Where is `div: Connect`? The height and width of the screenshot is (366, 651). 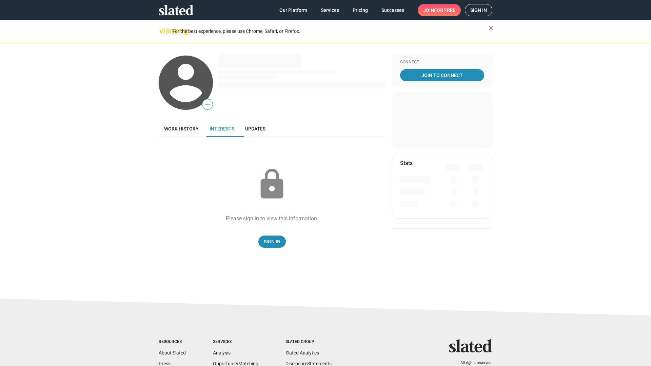 div: Connect is located at coordinates (442, 62).